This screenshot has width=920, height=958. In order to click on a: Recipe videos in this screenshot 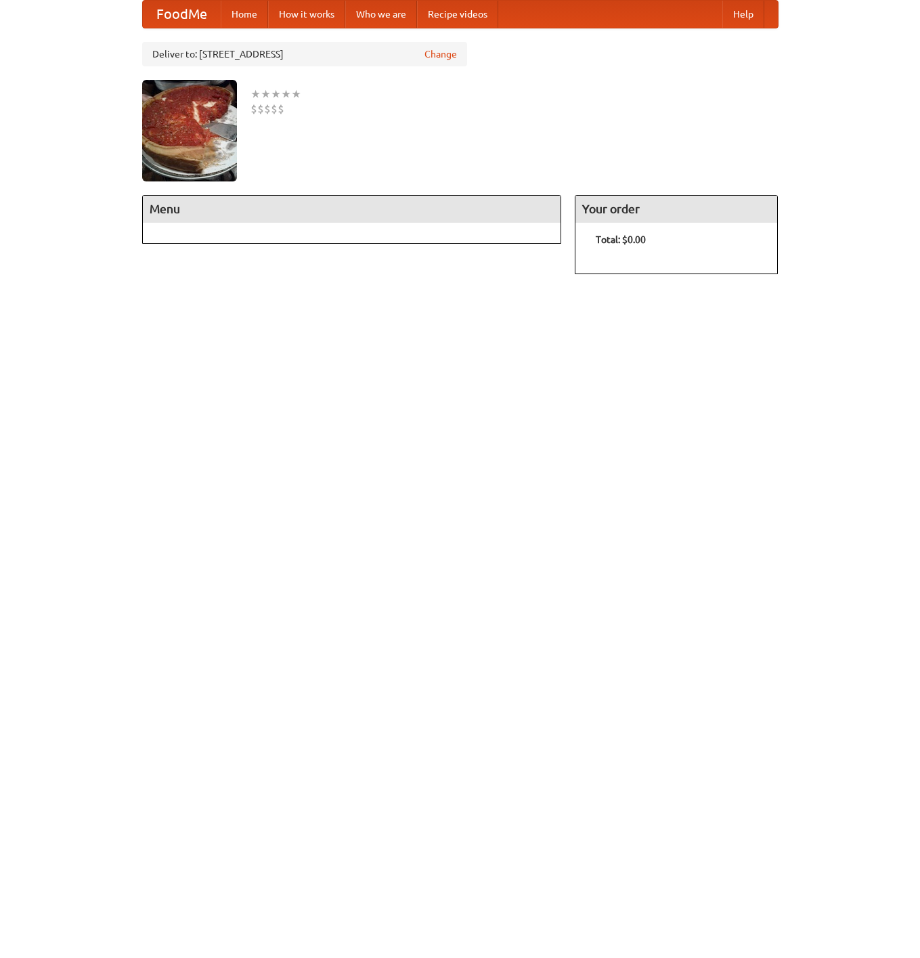, I will do `click(458, 14)`.